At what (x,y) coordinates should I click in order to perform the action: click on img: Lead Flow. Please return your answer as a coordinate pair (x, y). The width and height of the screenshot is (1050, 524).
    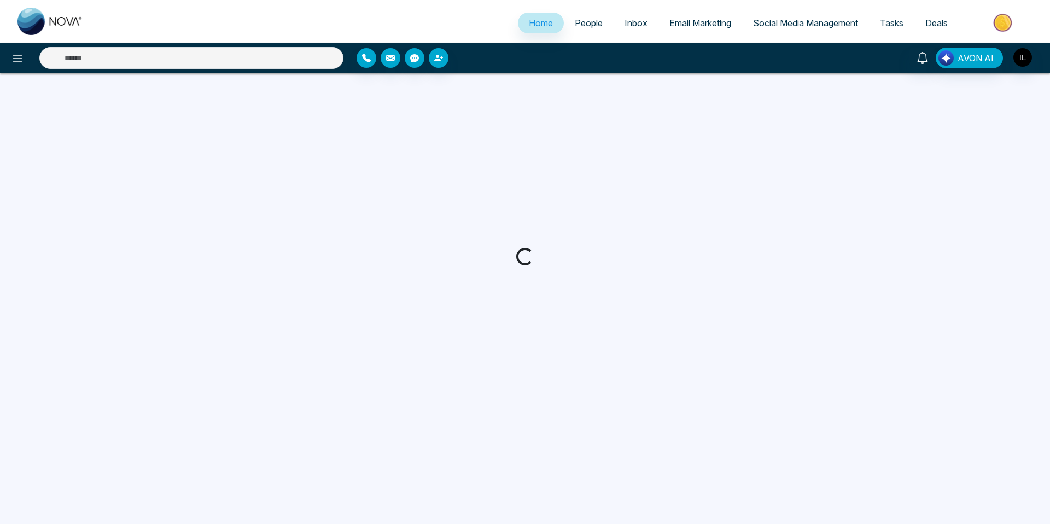
    Looking at the image, I should click on (946, 58).